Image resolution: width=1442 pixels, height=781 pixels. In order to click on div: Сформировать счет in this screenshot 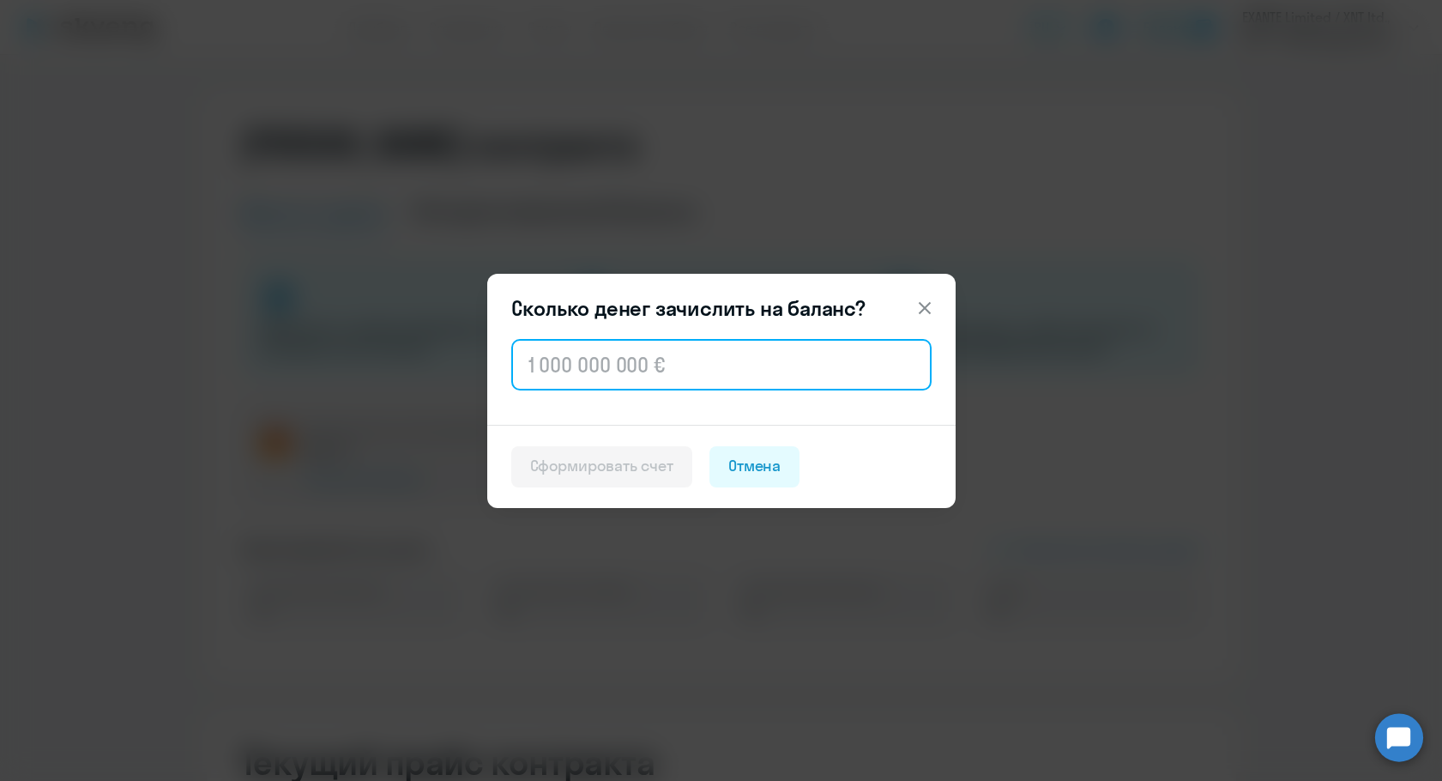, I will do `click(601, 466)`.